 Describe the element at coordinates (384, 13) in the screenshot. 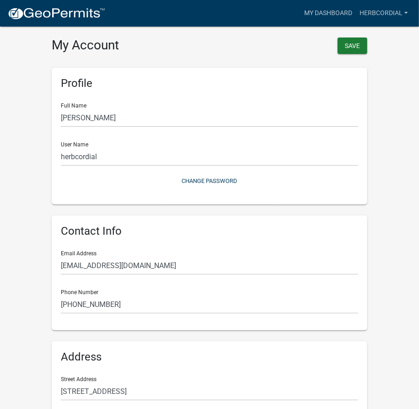

I see `a: herbcordial` at that location.